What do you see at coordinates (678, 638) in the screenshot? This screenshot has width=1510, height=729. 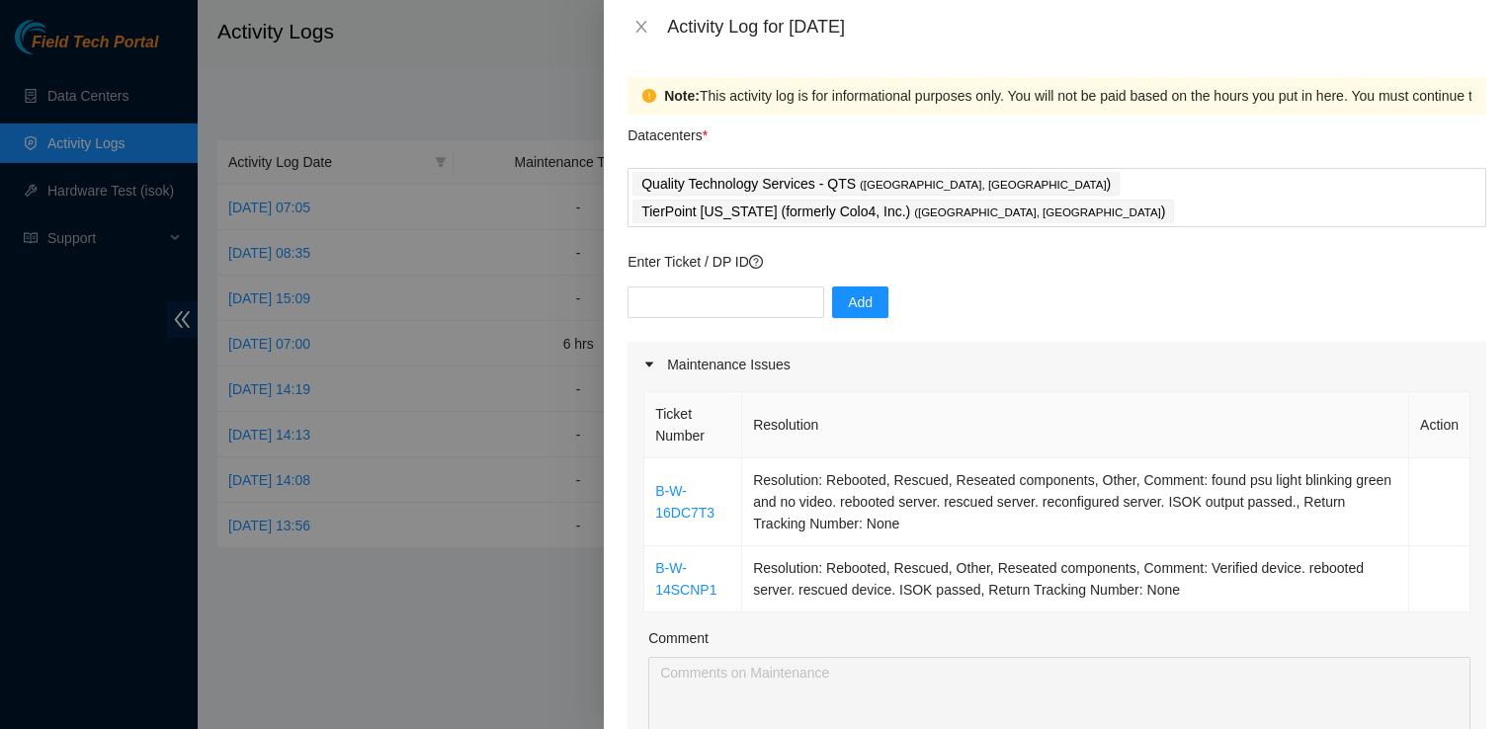 I see `label: Comment` at bounding box center [678, 638].